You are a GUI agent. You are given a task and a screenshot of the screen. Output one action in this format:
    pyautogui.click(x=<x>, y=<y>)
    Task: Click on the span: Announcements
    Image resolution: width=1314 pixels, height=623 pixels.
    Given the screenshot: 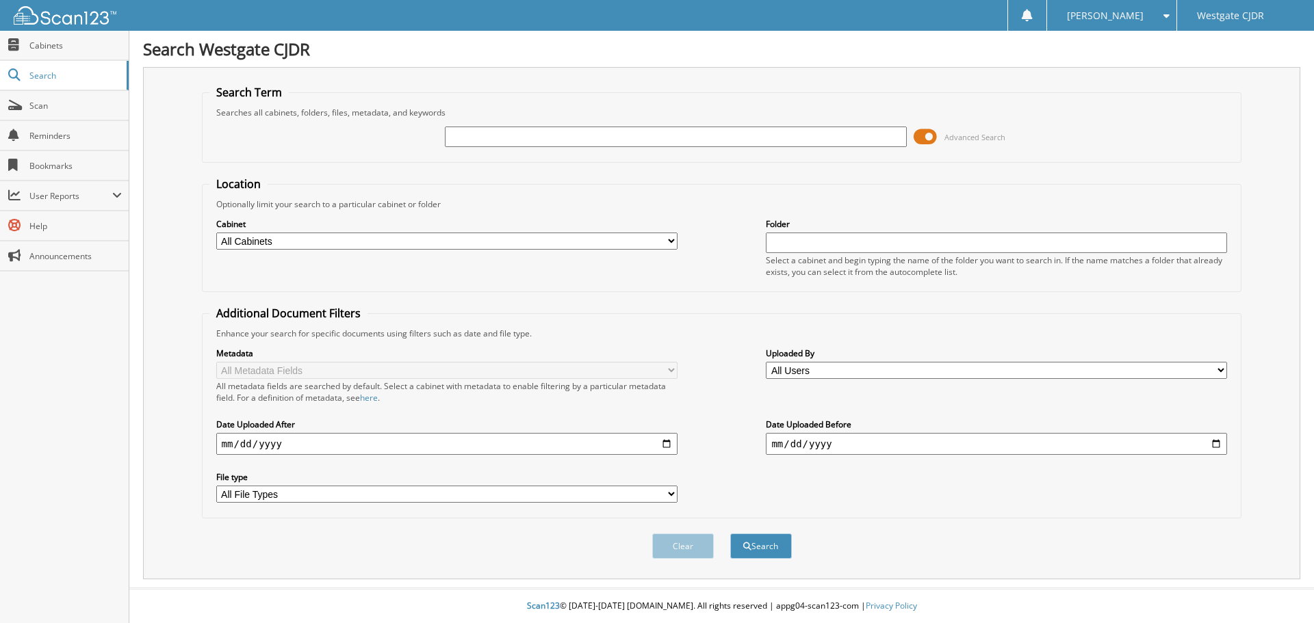 What is the action you would take?
    pyautogui.click(x=75, y=256)
    